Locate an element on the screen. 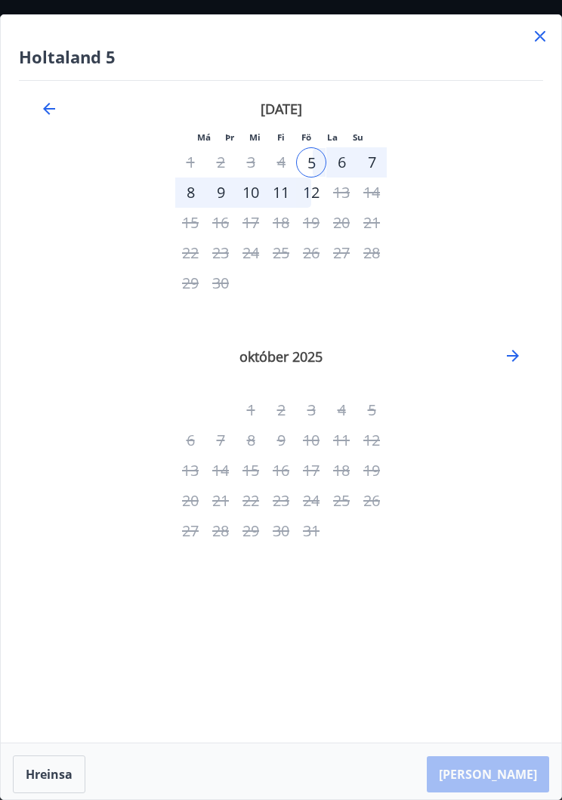 Image resolution: width=562 pixels, height=800 pixels. small: Fö is located at coordinates (306, 137).